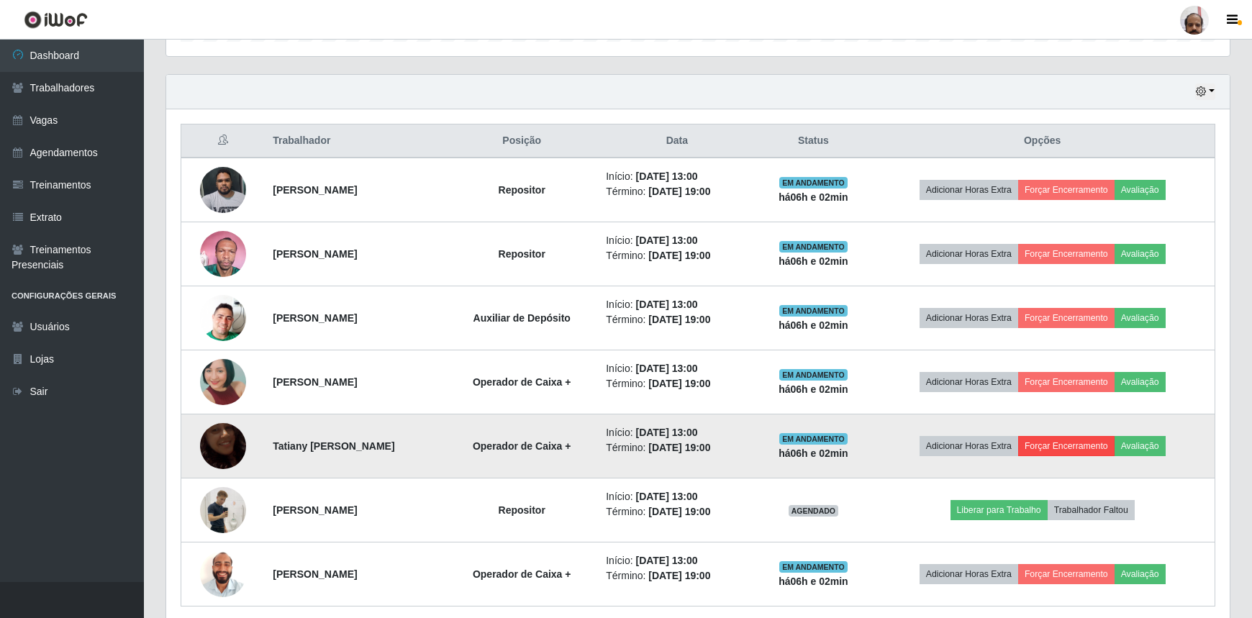  Describe the element at coordinates (223, 253) in the screenshot. I see `img: 1753956520242.jpeg` at that location.